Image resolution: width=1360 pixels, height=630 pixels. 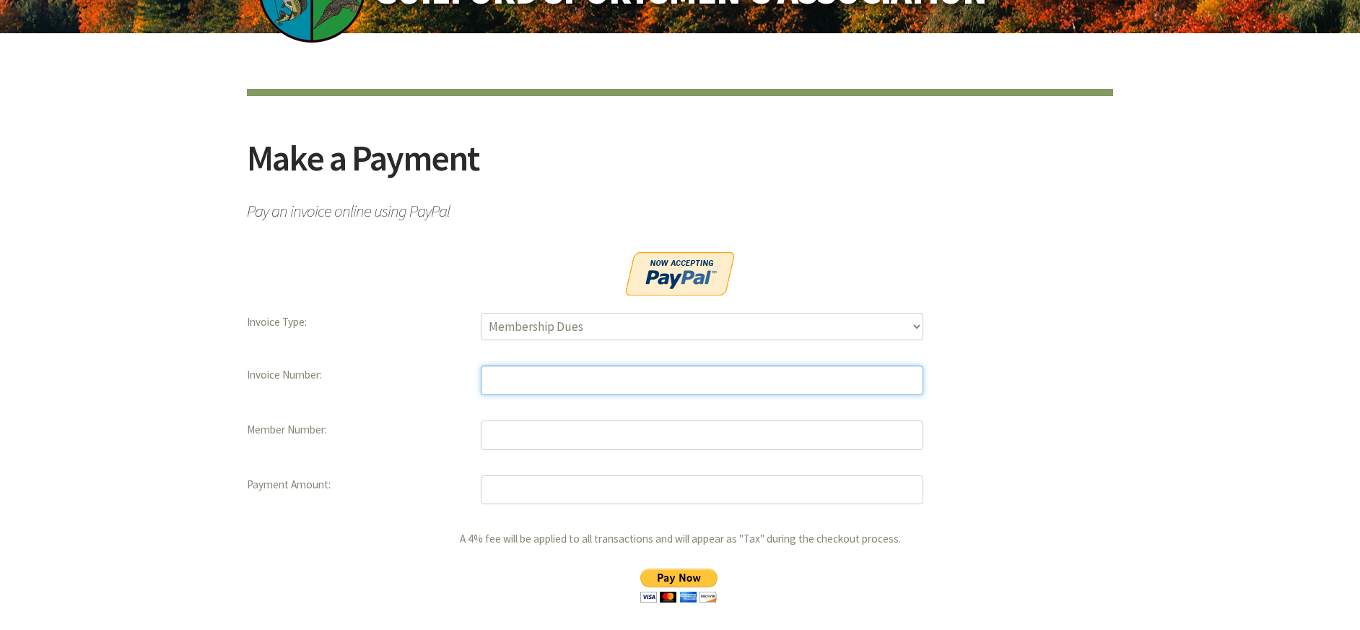 I want to click on img: bnr_nowAccepting_150x60.gif, so click(x=680, y=274).